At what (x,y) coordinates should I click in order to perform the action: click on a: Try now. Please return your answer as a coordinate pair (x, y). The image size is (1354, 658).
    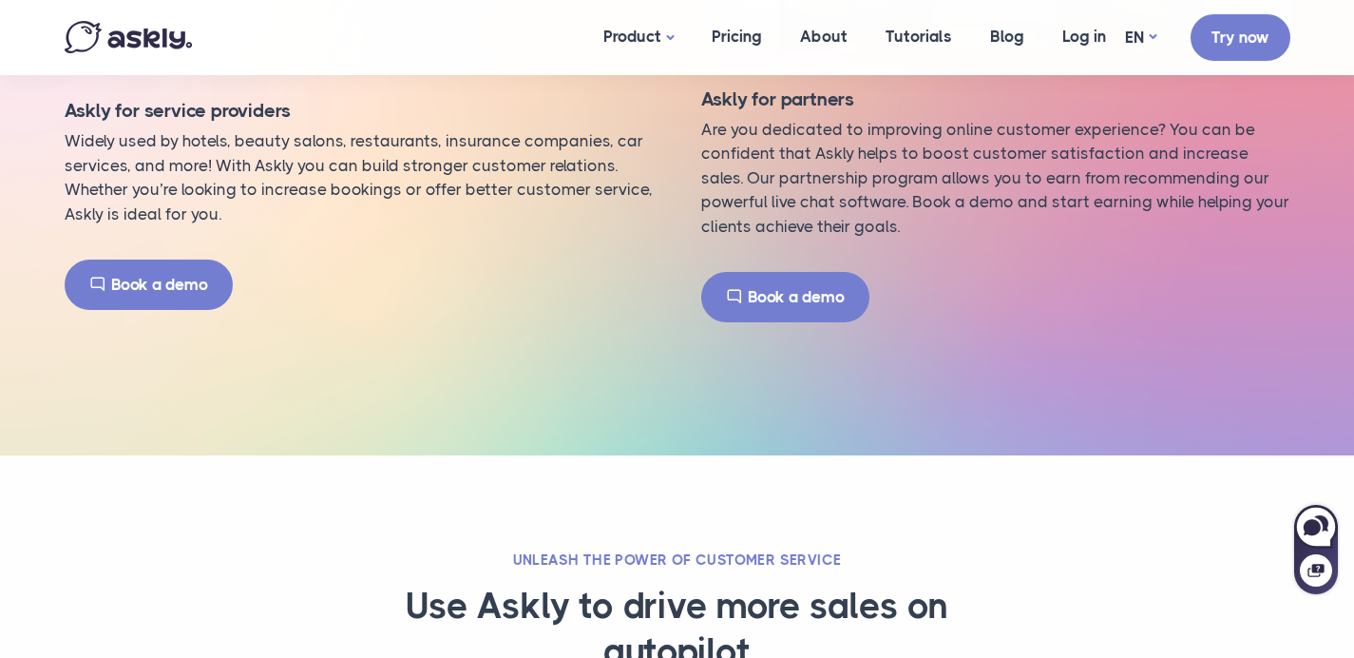
    Looking at the image, I should click on (1240, 37).